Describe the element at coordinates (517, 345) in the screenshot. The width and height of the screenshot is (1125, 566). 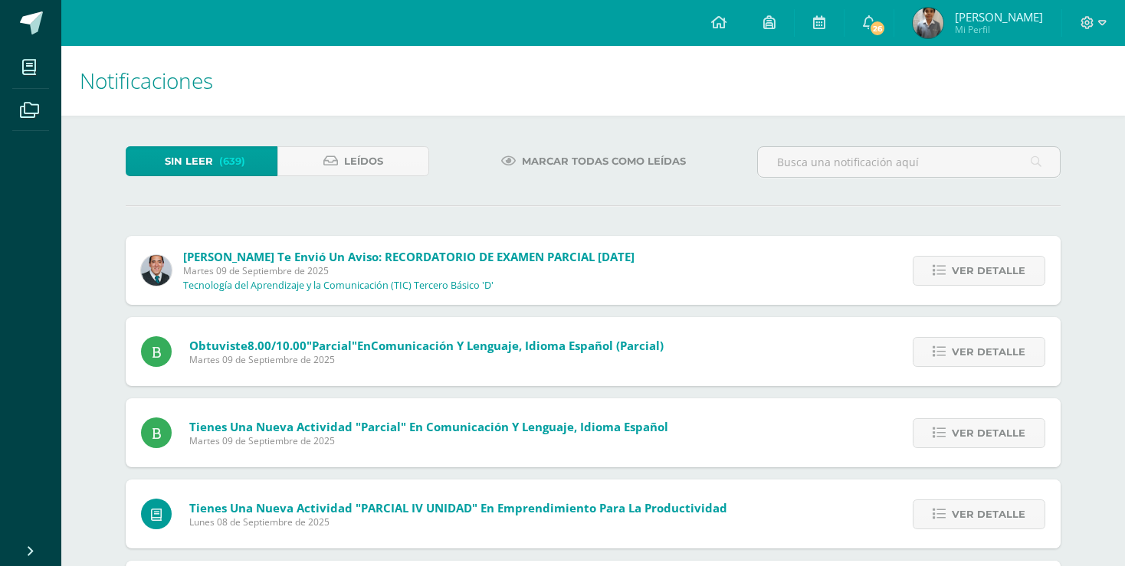
I see `span: Comunicación y Lenguaje, Idioma Español (Parcial)` at that location.